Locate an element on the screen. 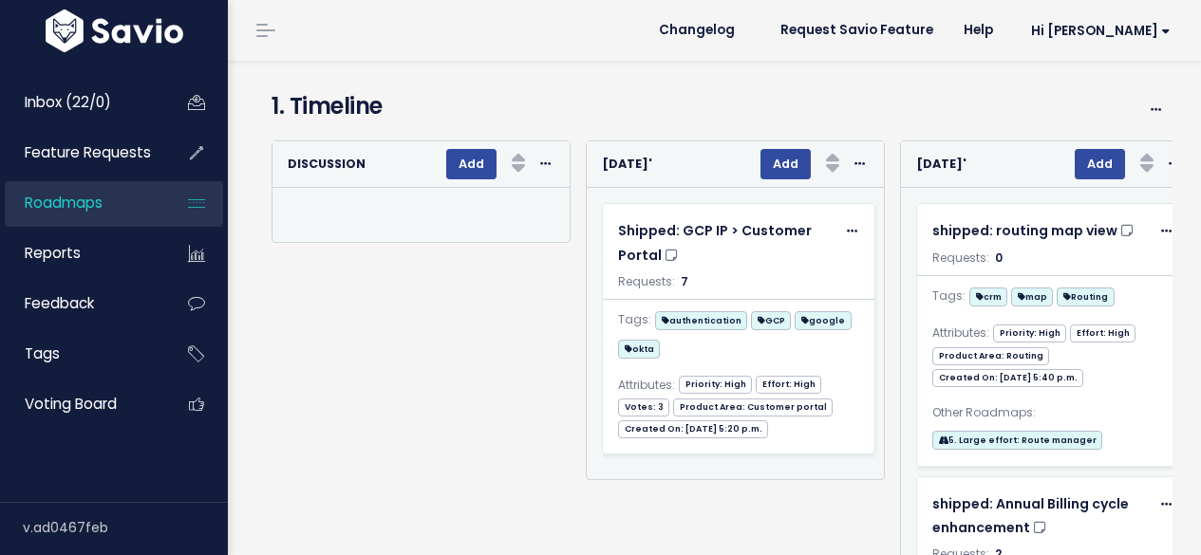  span: Product Area: Routing is located at coordinates (990, 356).